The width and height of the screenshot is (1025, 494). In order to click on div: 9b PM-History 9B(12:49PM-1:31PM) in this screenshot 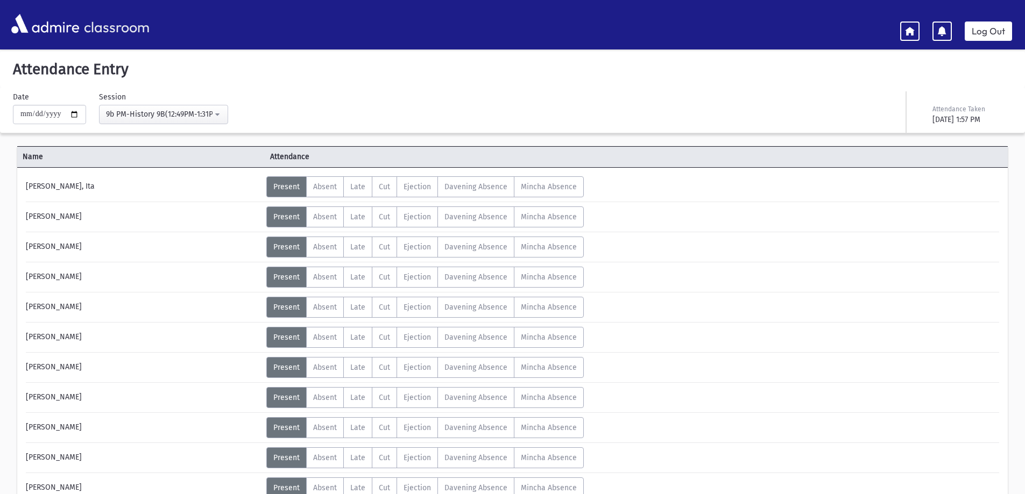, I will do `click(159, 114)`.